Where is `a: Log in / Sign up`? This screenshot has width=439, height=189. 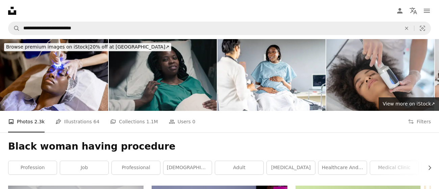
a: Log in / Sign up is located at coordinates (400, 11).